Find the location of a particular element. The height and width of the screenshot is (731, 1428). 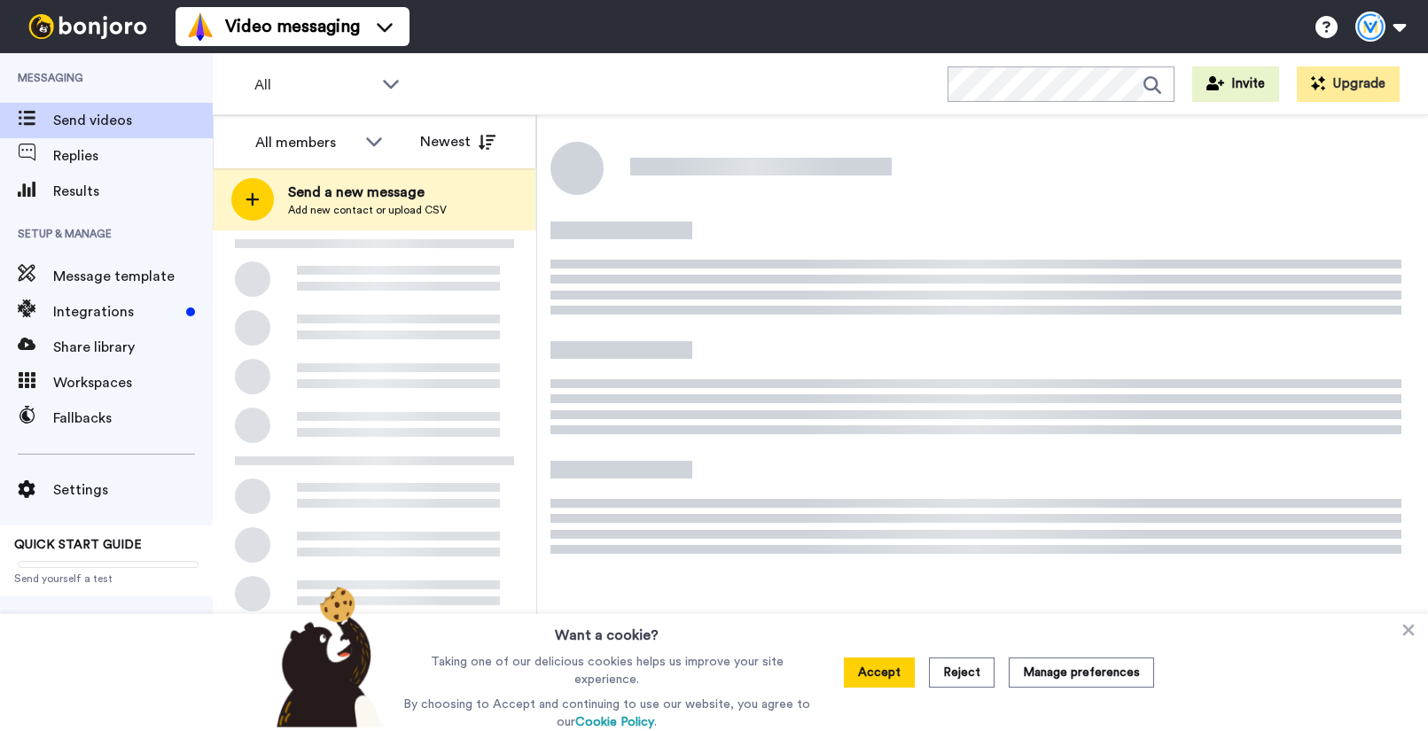

img: vm-color.svg is located at coordinates (200, 27).